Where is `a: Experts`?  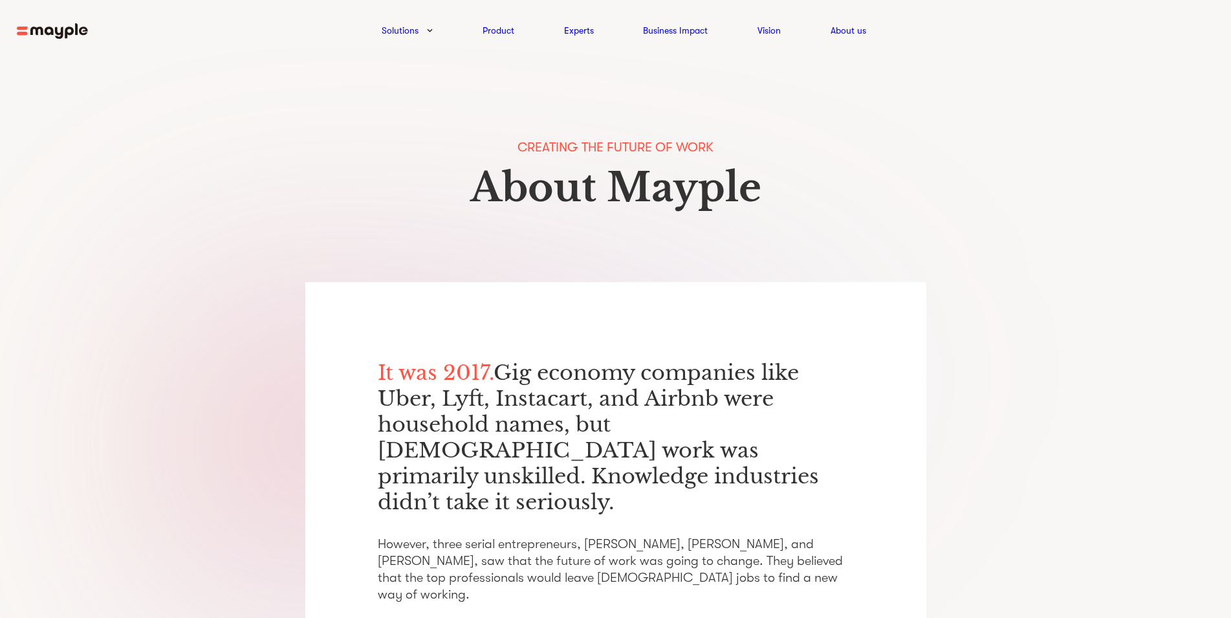 a: Experts is located at coordinates (579, 30).